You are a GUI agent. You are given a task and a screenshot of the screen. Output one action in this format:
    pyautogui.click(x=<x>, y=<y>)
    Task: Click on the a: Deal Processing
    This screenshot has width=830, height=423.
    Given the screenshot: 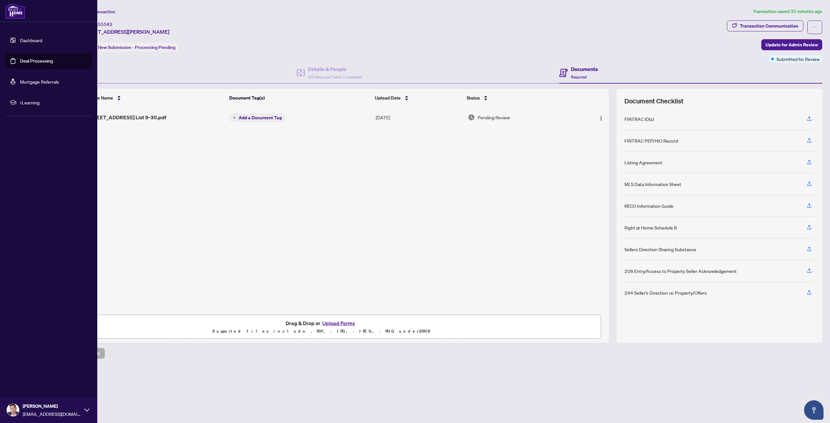 What is the action you would take?
    pyautogui.click(x=36, y=61)
    